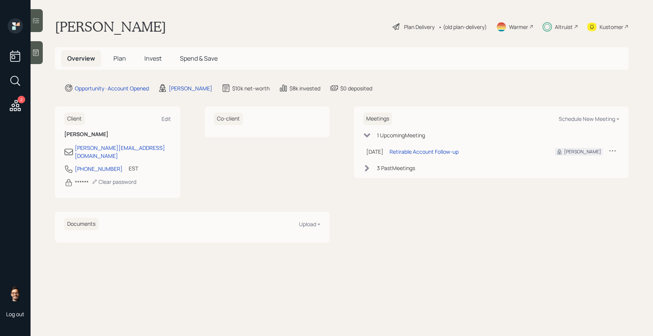 The height and width of the screenshot is (336, 653). What do you see at coordinates (166, 119) in the screenshot?
I see `div: Edit` at bounding box center [166, 119].